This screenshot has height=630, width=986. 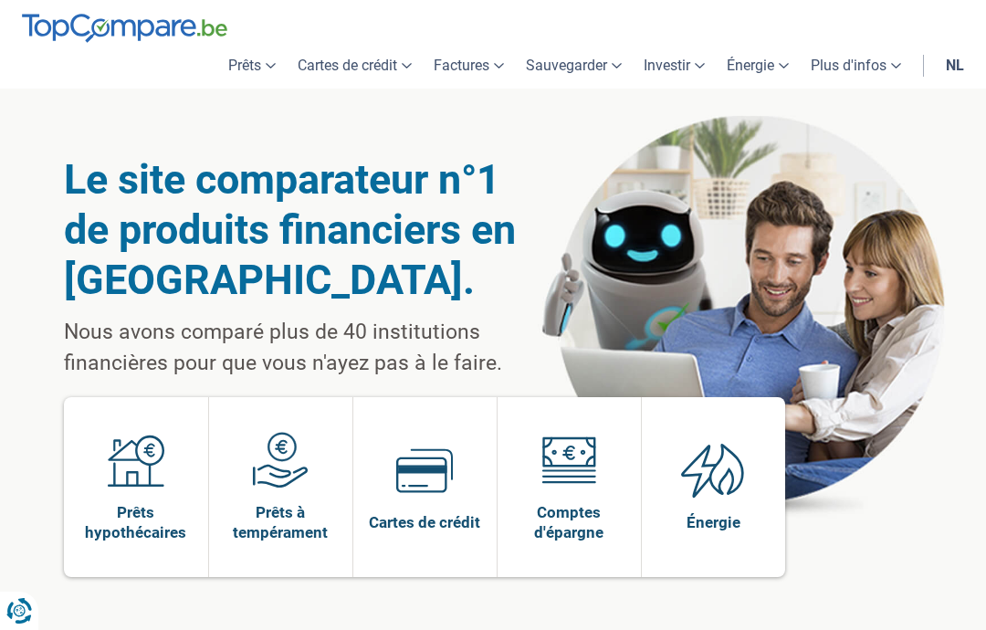 I want to click on font: Prêts à tempérament, so click(x=280, y=522).